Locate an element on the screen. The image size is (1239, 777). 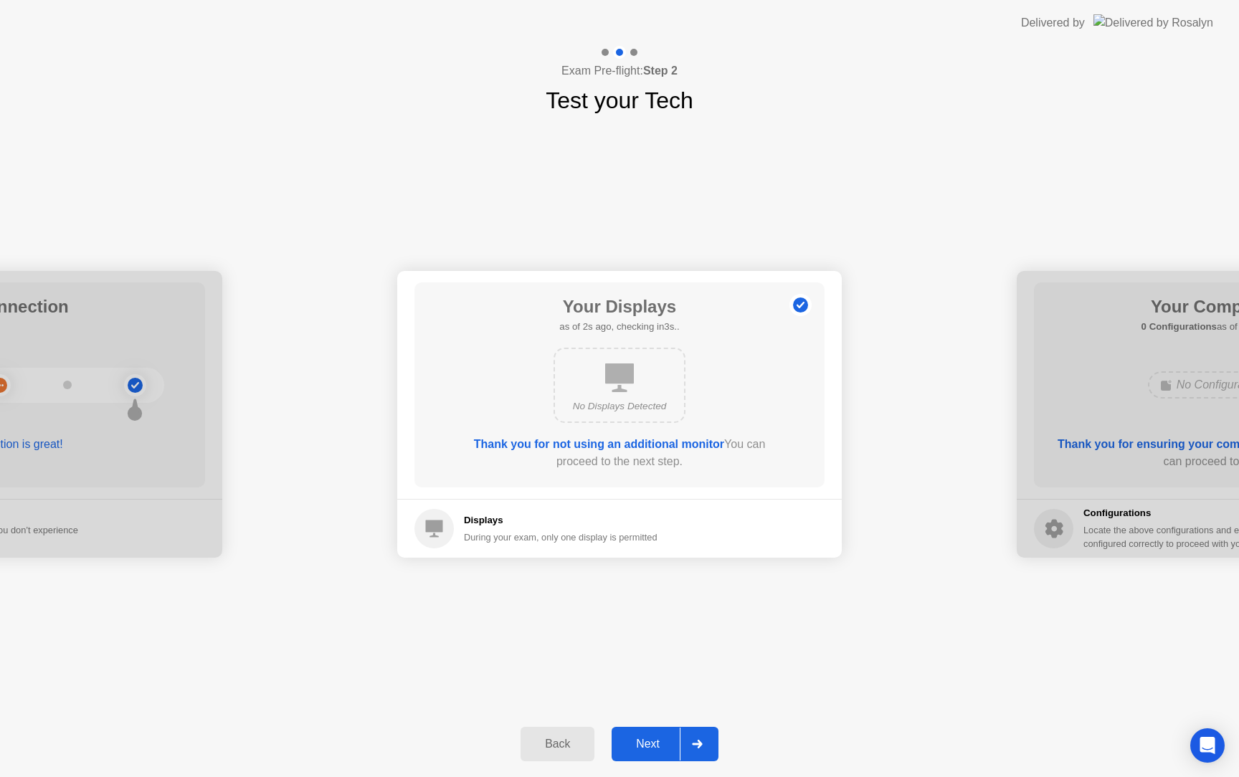
h5: Displays is located at coordinates (561, 521).